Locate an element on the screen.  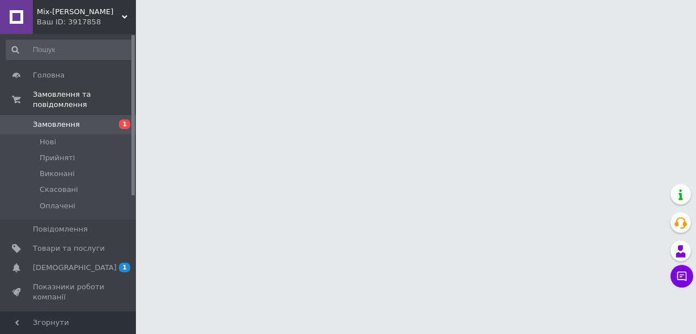
span: Нові is located at coordinates (48, 142).